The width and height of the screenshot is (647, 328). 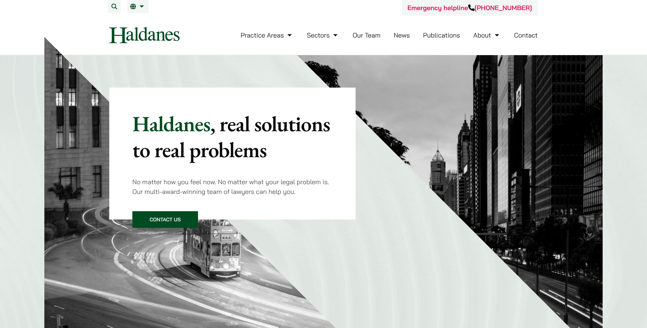 I want to click on img: Logo of Haldanes, so click(x=144, y=35).